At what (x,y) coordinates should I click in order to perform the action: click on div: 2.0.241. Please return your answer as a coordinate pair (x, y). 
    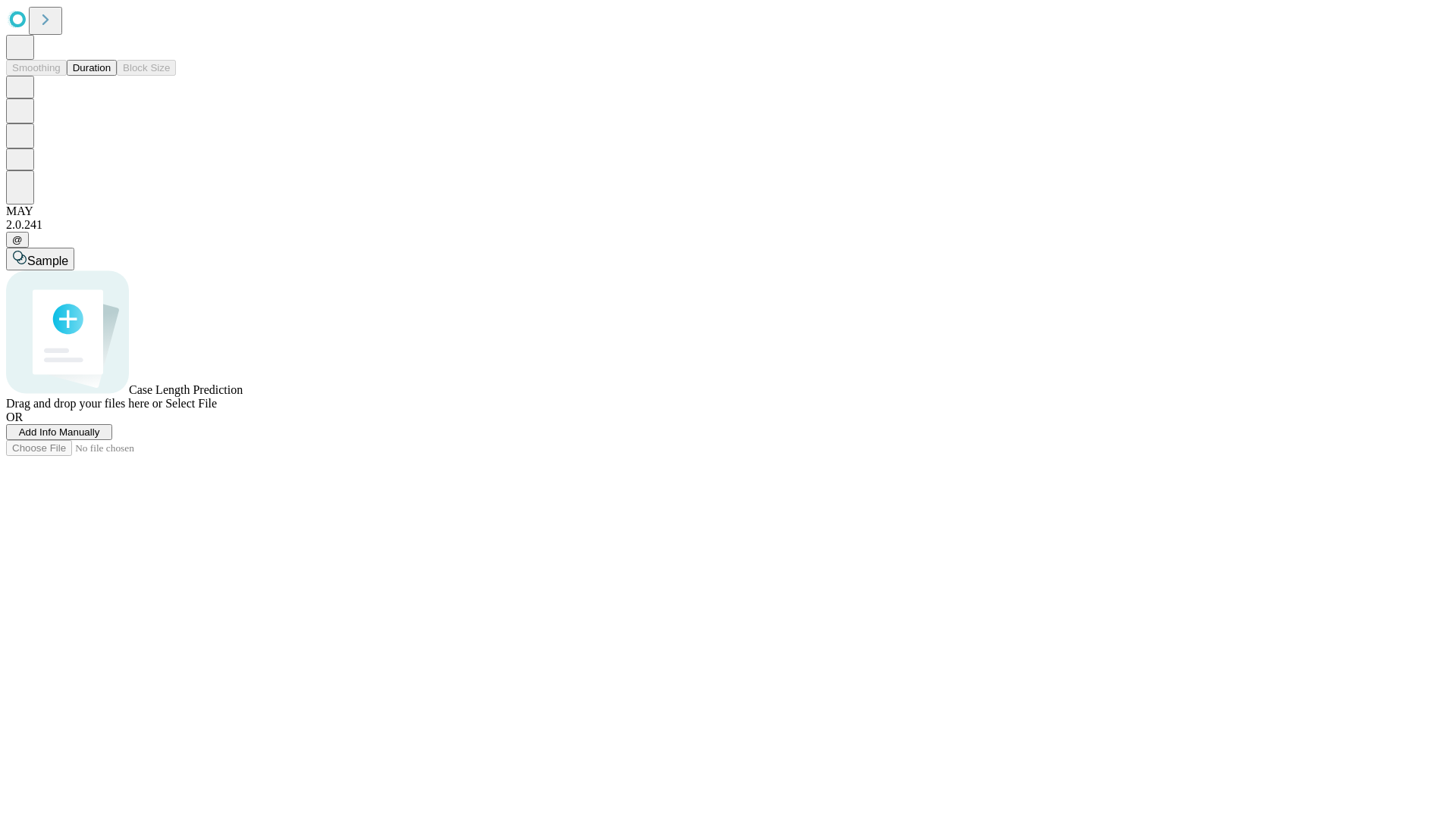
    Looking at the image, I should click on (728, 225).